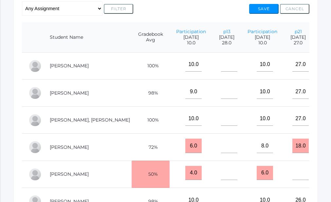 This screenshot has height=202, width=331. I want to click on div: Roman Moran, so click(35, 147).